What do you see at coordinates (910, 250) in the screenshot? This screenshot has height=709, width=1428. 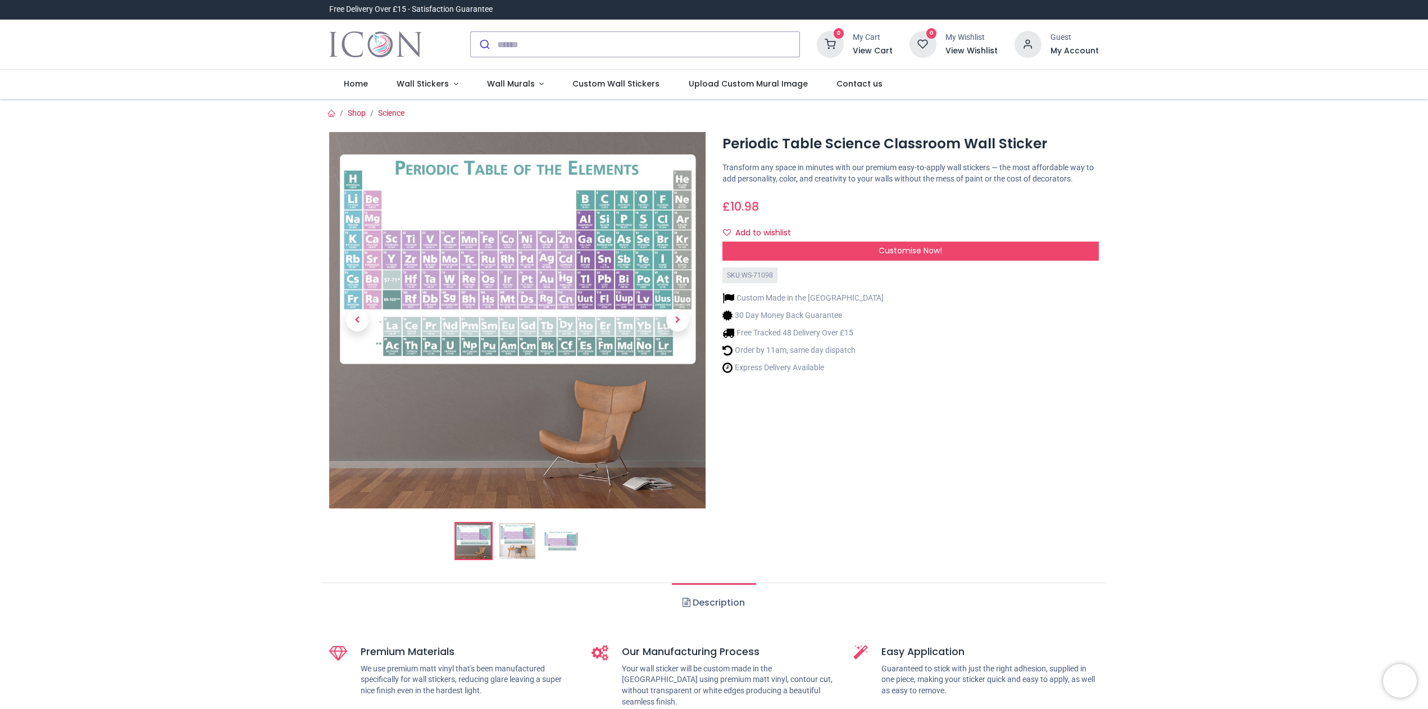 I see `span: Customise Now!` at bounding box center [910, 250].